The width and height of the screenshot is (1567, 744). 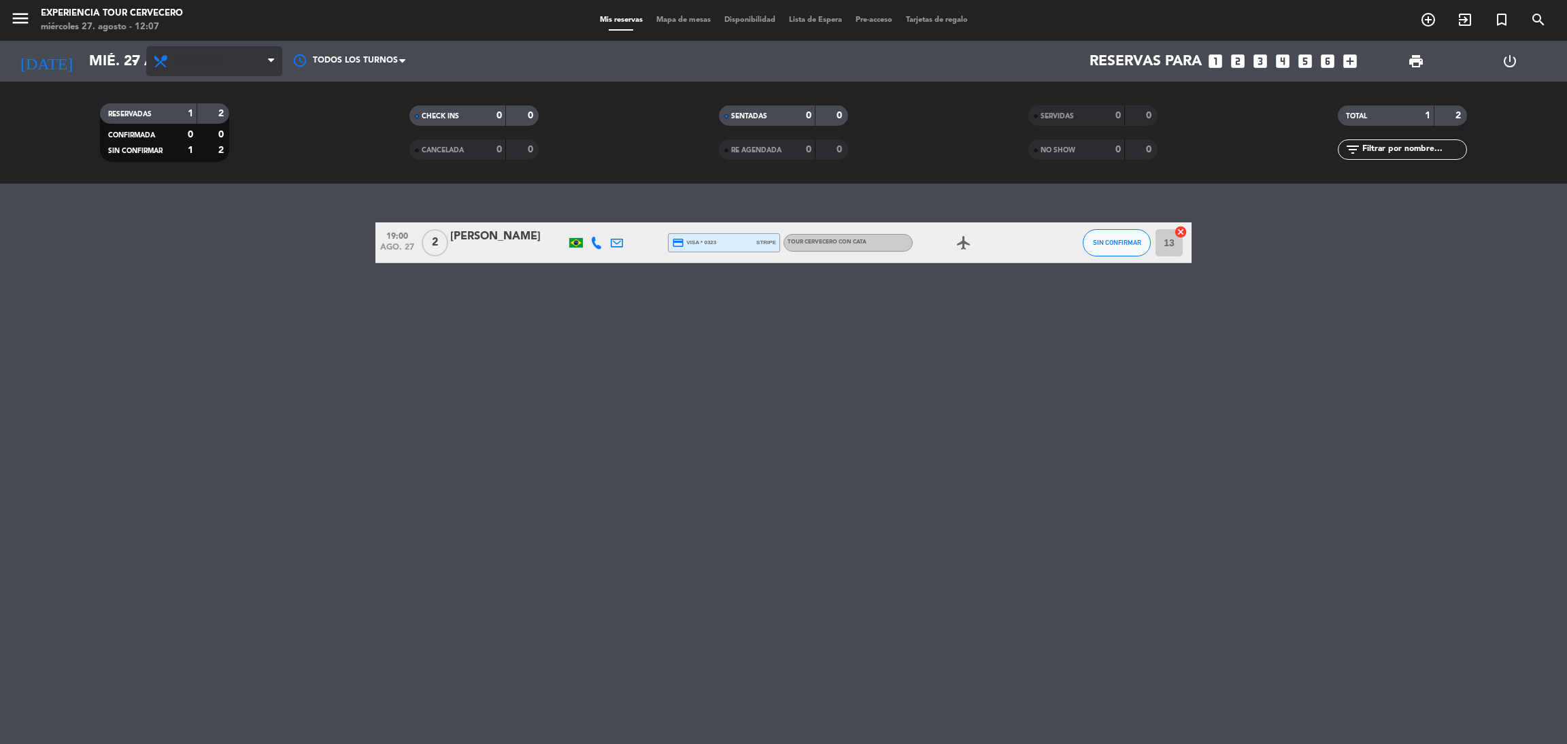 What do you see at coordinates (1058, 150) in the screenshot?
I see `span: NO SHOW` at bounding box center [1058, 150].